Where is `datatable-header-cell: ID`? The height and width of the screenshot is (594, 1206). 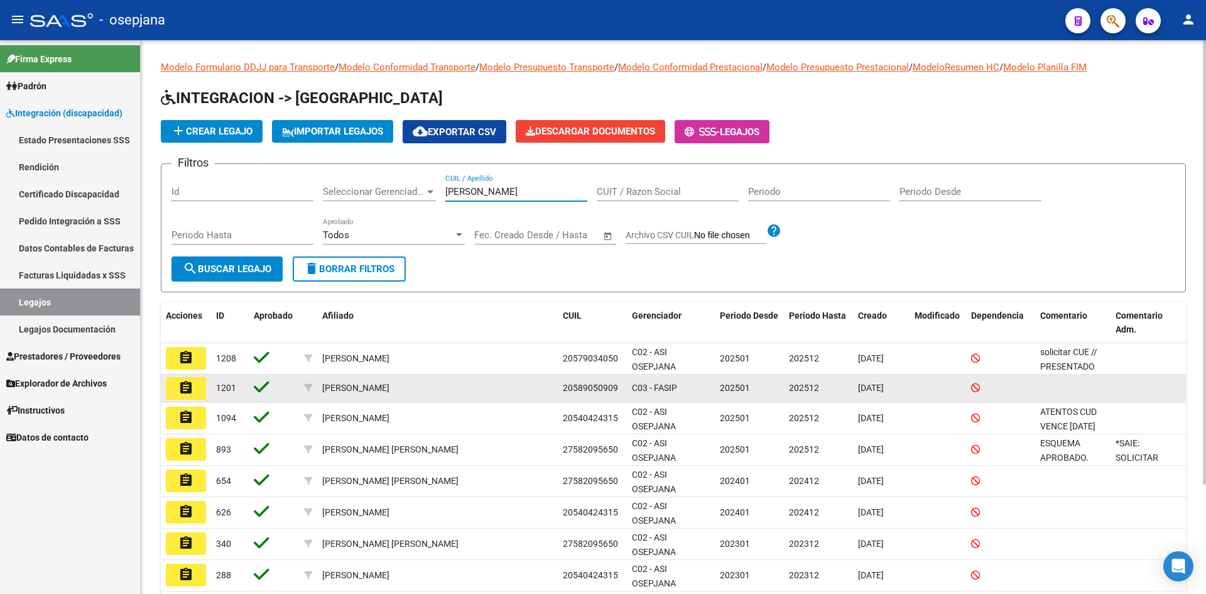
datatable-header-cell: ID is located at coordinates (230, 323).